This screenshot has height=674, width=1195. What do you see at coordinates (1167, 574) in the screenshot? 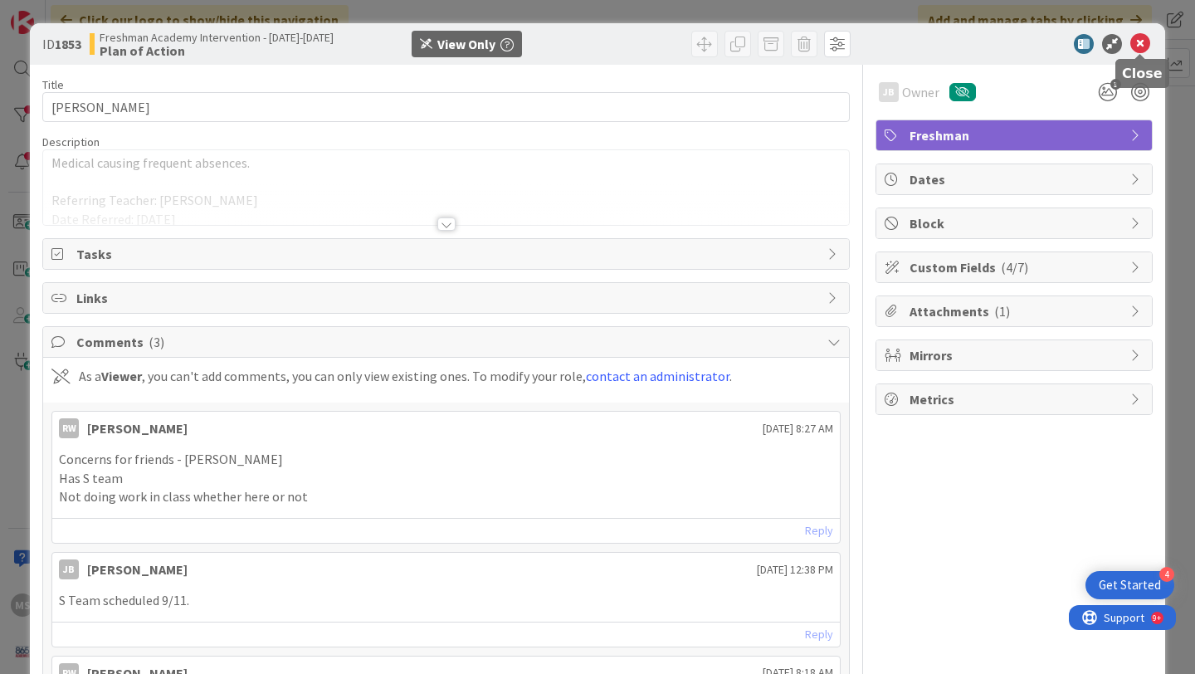
I see `div: 4` at bounding box center [1167, 574].